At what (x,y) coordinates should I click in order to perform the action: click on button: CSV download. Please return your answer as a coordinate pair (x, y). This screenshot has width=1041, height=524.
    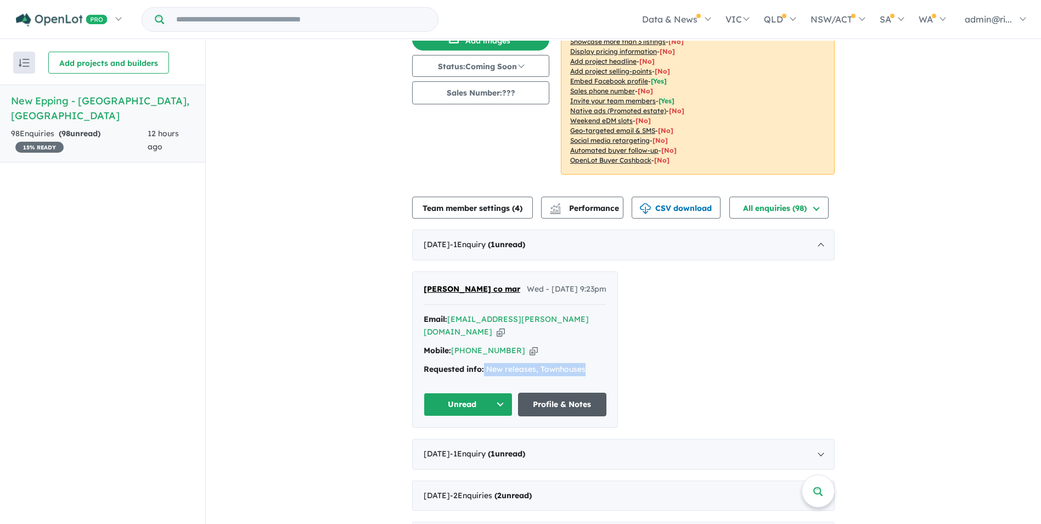
    Looking at the image, I should click on (676, 207).